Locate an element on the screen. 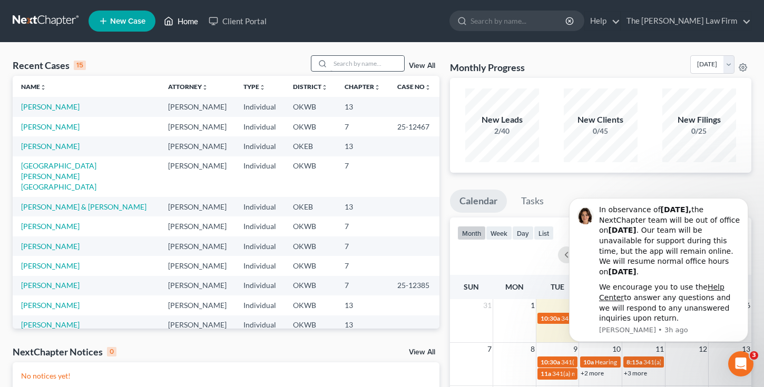  div: We encourage you to use the to answer any questions and we will respond to any unanswered inquiri... is located at coordinates (116, 114).